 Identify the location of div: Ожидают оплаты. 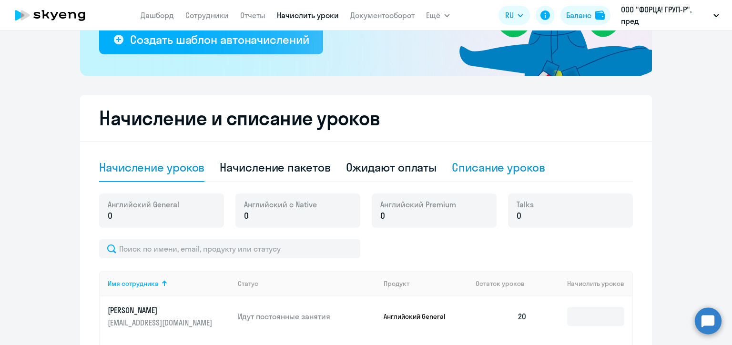
(391, 167).